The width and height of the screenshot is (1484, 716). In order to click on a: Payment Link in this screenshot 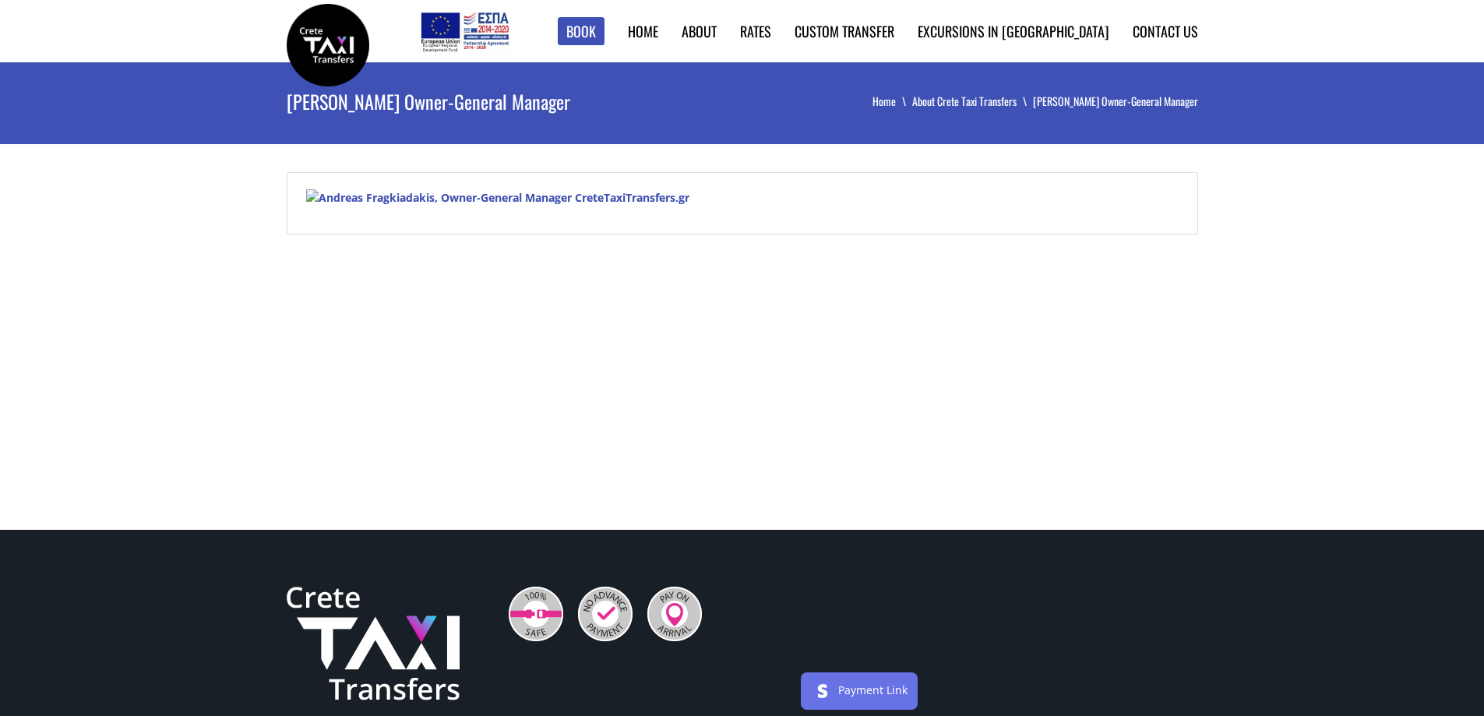, I will do `click(872, 689)`.